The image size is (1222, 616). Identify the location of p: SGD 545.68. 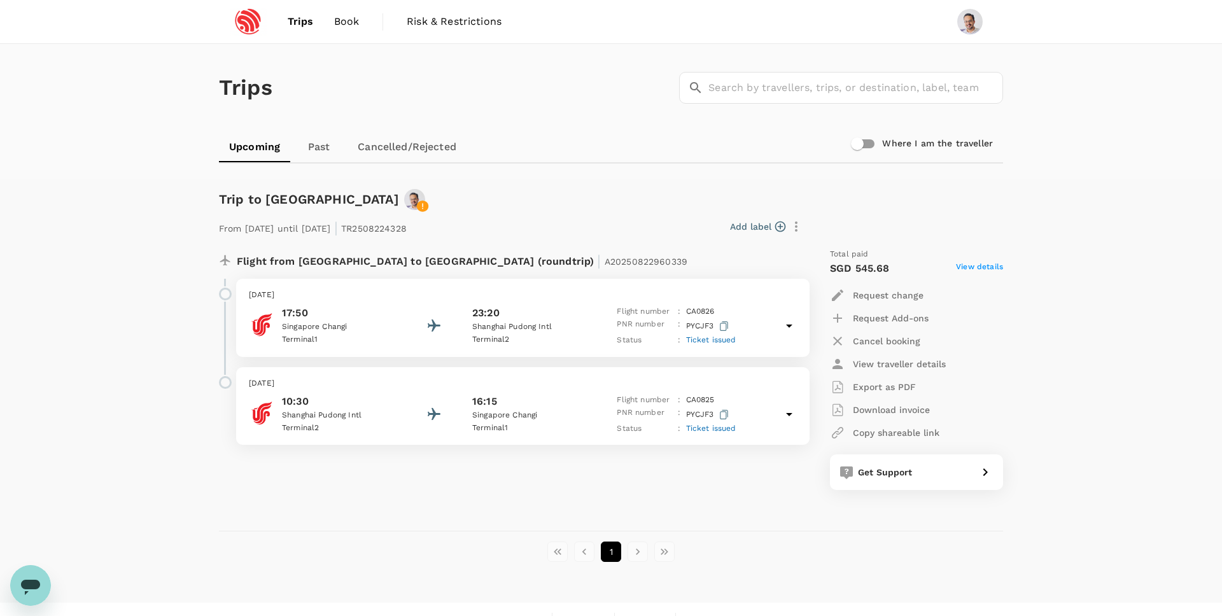
(860, 269).